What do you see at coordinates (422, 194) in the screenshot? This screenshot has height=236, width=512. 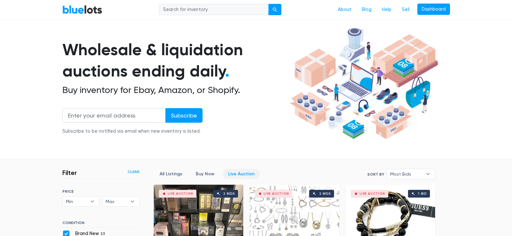 I see `div: 1 bid` at bounding box center [422, 194].